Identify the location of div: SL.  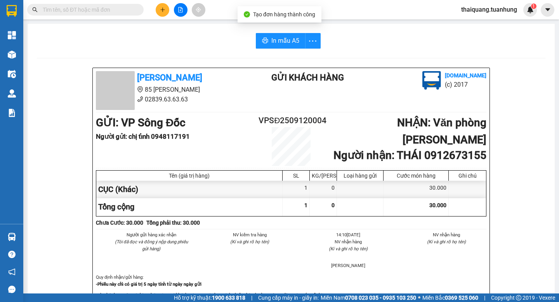
(296, 176).